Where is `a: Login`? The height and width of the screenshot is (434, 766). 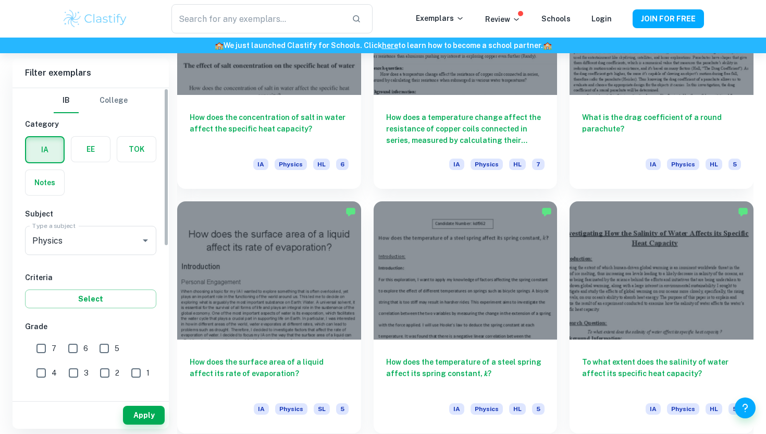 a: Login is located at coordinates (601, 19).